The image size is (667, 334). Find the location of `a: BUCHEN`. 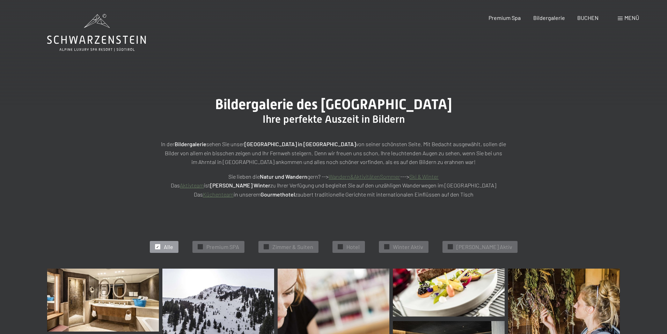

a: BUCHEN is located at coordinates (588, 17).